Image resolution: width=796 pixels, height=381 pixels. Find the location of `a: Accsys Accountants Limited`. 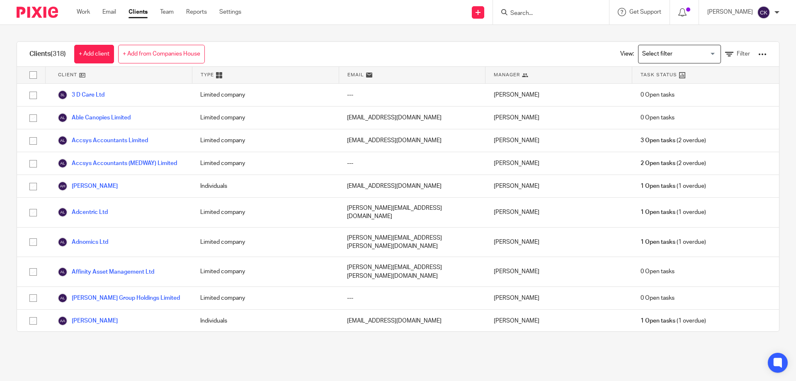

a: Accsys Accountants Limited is located at coordinates (103, 141).